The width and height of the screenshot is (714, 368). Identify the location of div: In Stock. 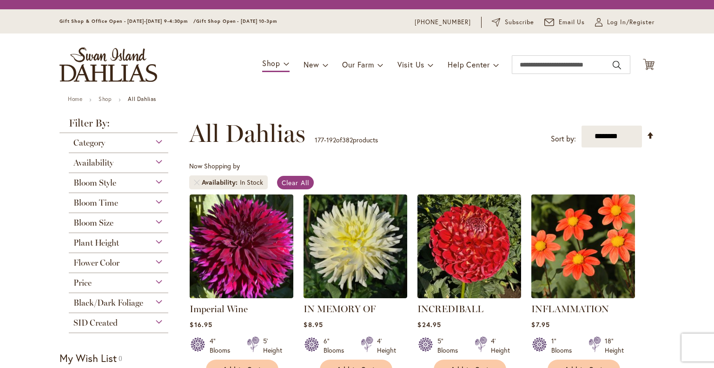
(252, 182).